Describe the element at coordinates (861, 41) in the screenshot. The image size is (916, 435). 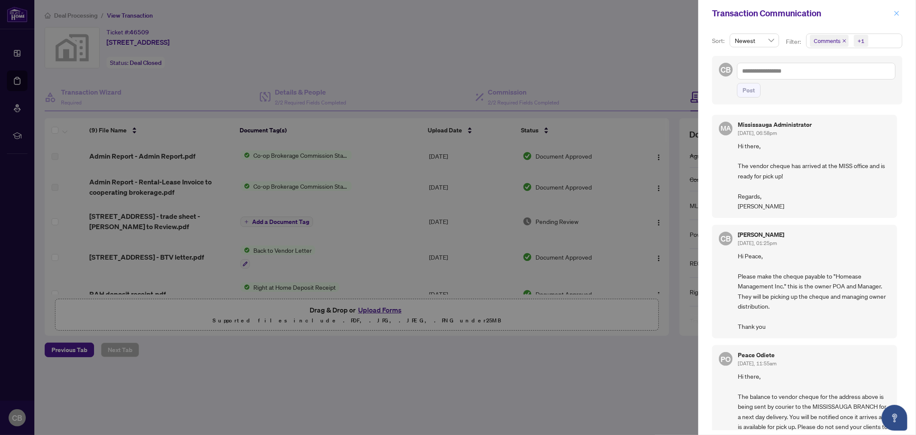
I see `div: +1` at that location.